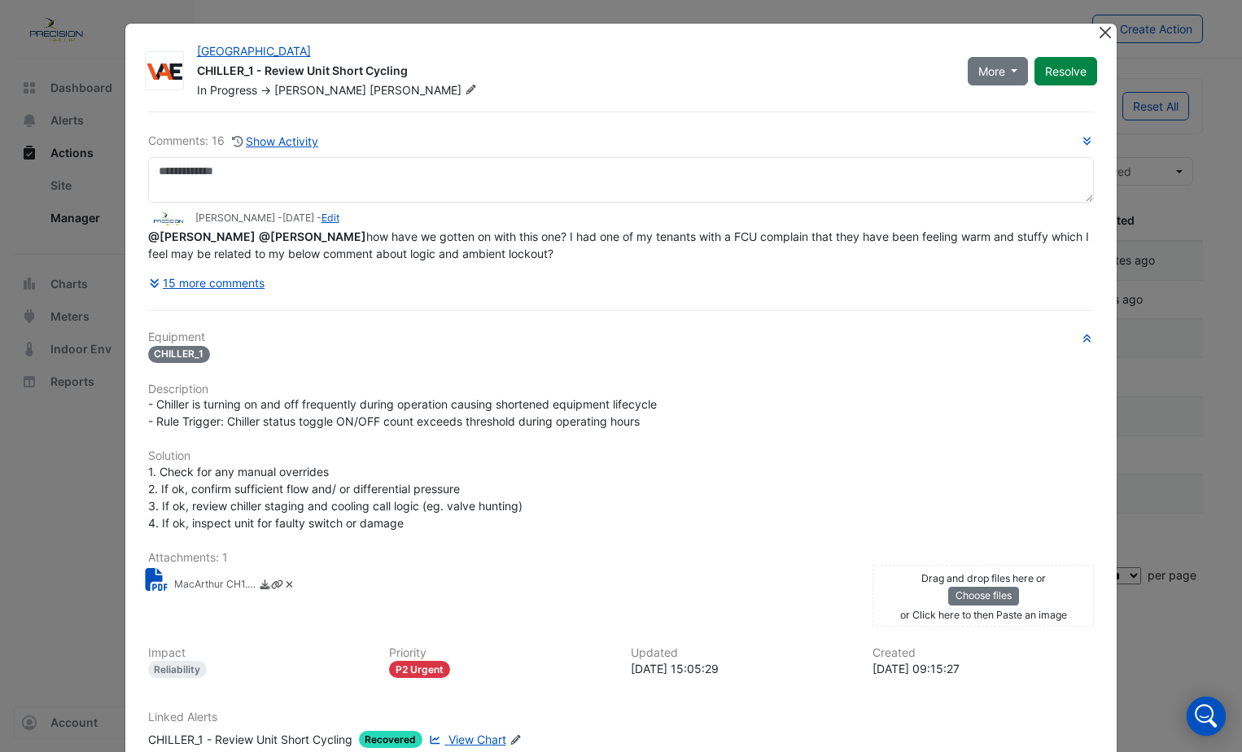  I want to click on h6: Updated, so click(742, 653).